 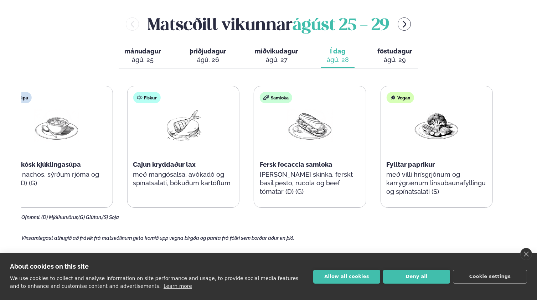 What do you see at coordinates (310, 125) in the screenshot?
I see `img: Panini.png` at bounding box center [310, 125].